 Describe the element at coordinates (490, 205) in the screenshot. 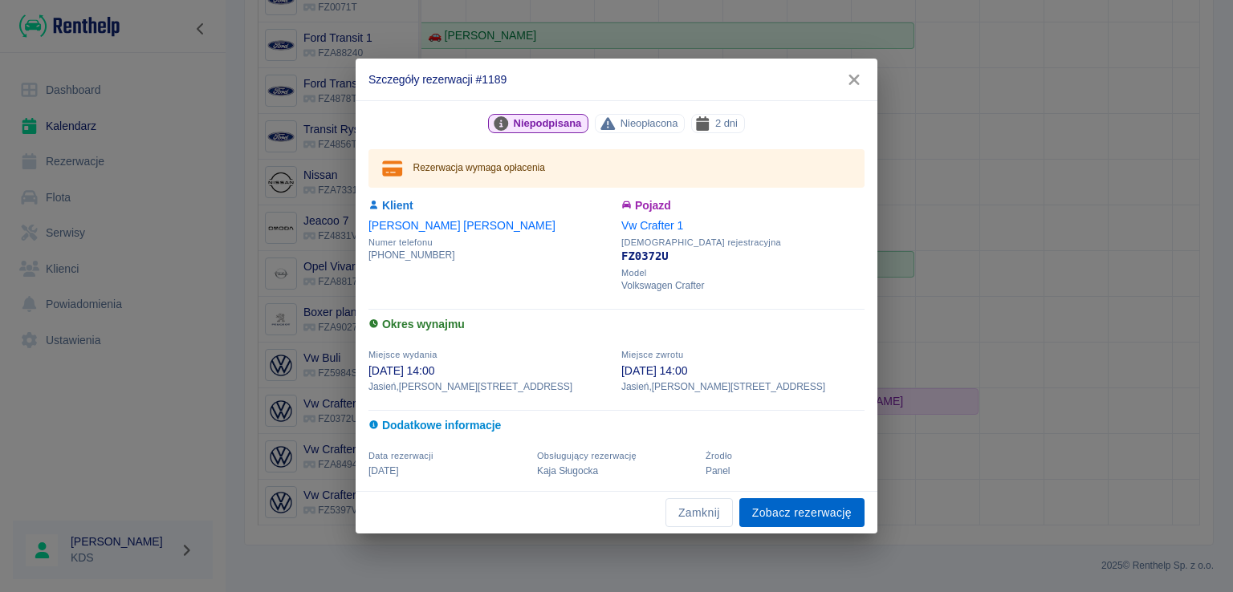

I see `h6: Klient` at that location.